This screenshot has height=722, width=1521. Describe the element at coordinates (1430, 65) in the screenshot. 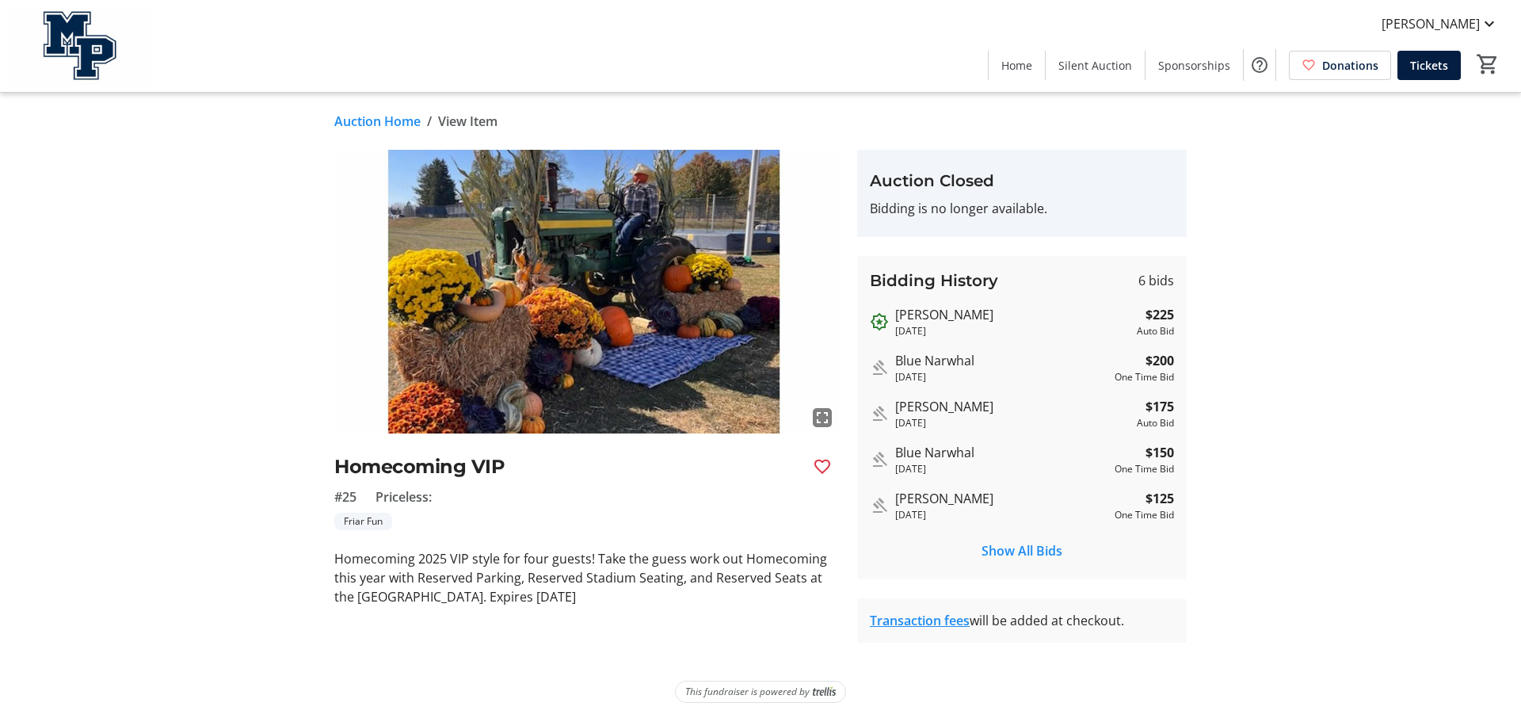

I see `a: Tickets` at that location.